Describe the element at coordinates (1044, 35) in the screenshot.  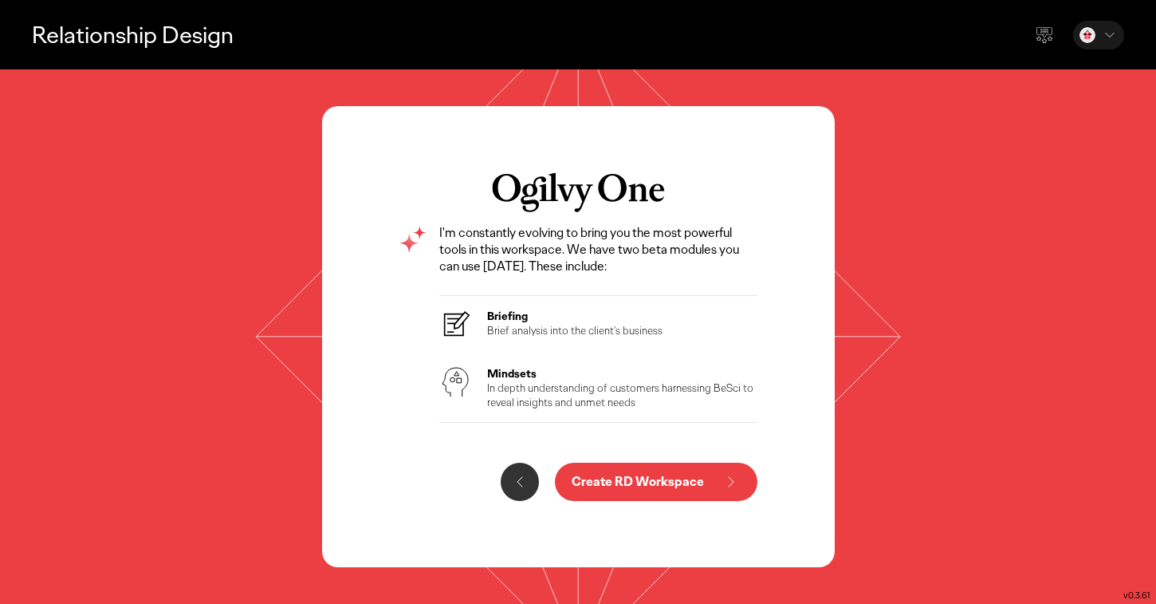
I see `div: Send feedback` at that location.